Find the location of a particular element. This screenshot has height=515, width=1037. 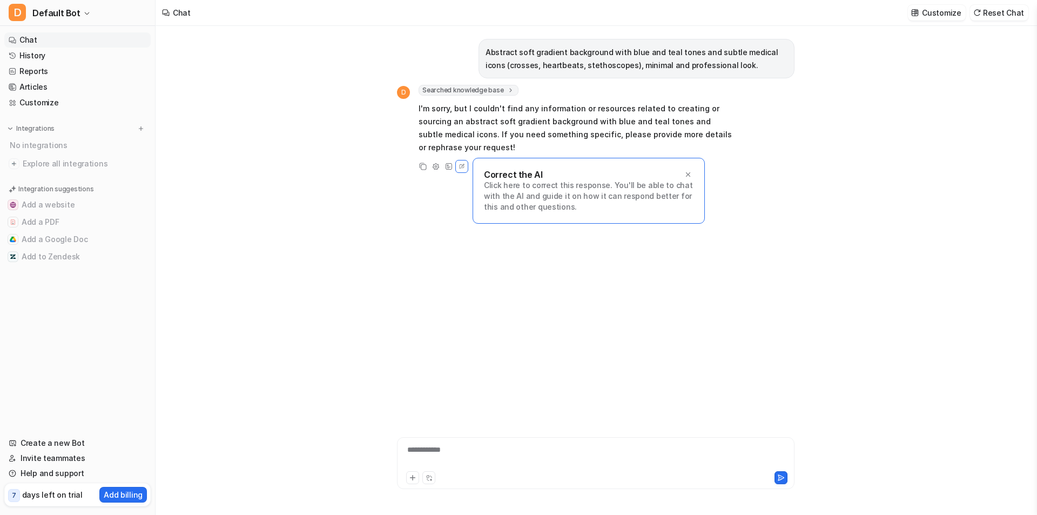

div: No integrations is located at coordinates (78, 145).